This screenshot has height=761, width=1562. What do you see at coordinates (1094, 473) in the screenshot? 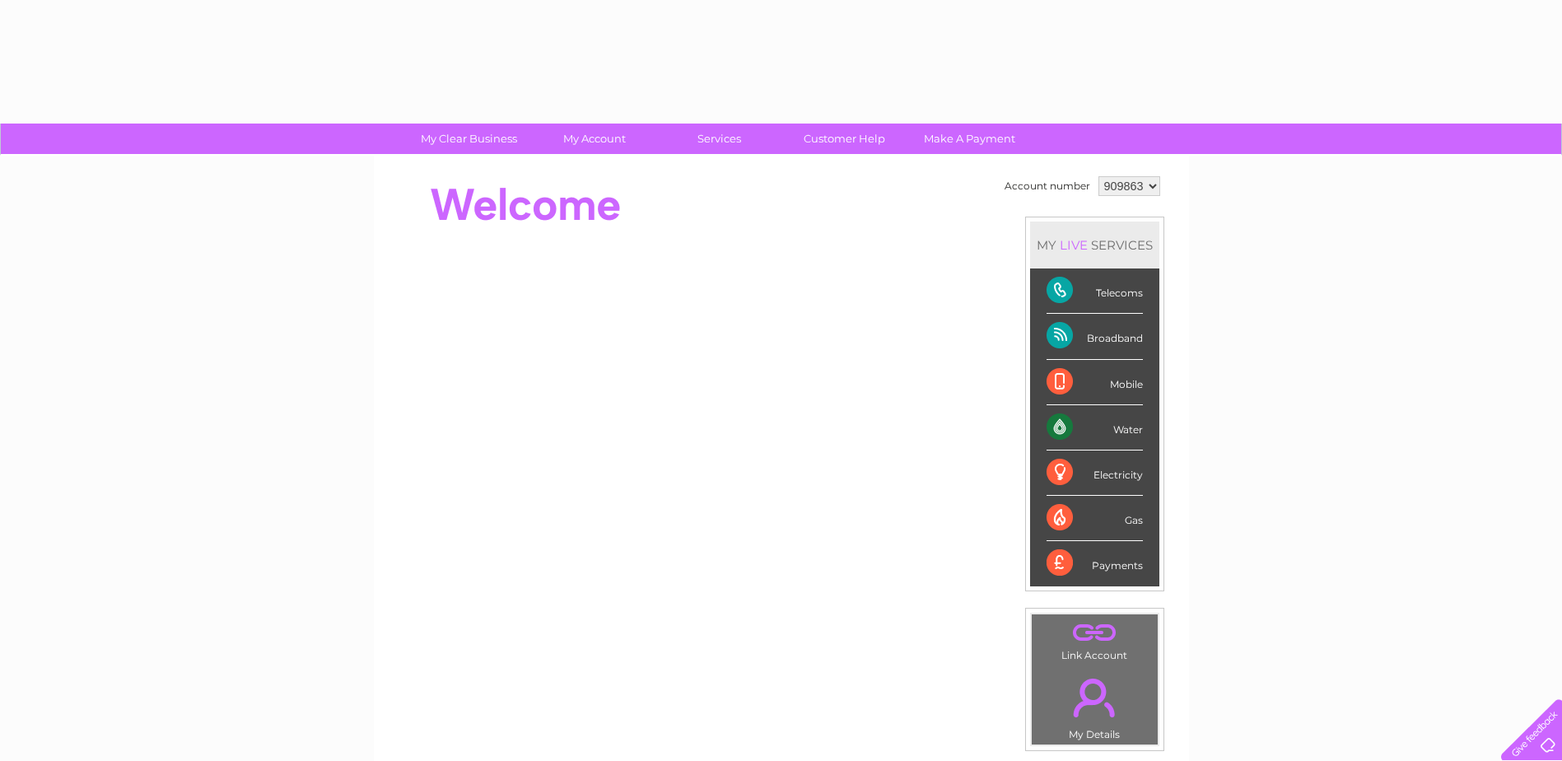
I see `div: Electricity` at bounding box center [1094, 473].